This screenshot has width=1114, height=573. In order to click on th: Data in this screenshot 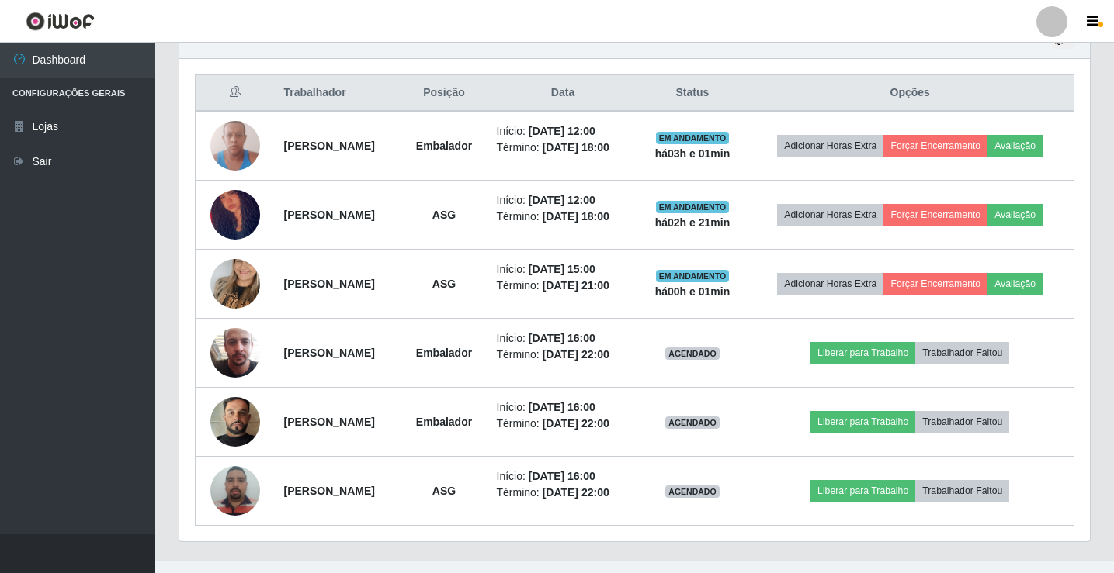, I will do `click(563, 93)`.